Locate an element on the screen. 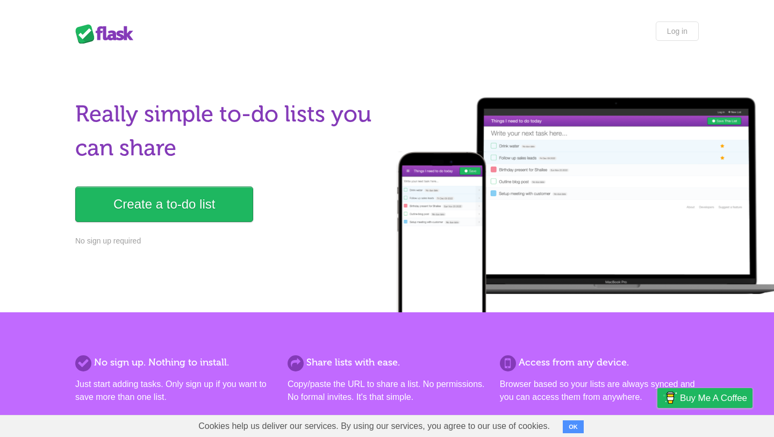  div: Flask Lists is located at coordinates (108, 34).